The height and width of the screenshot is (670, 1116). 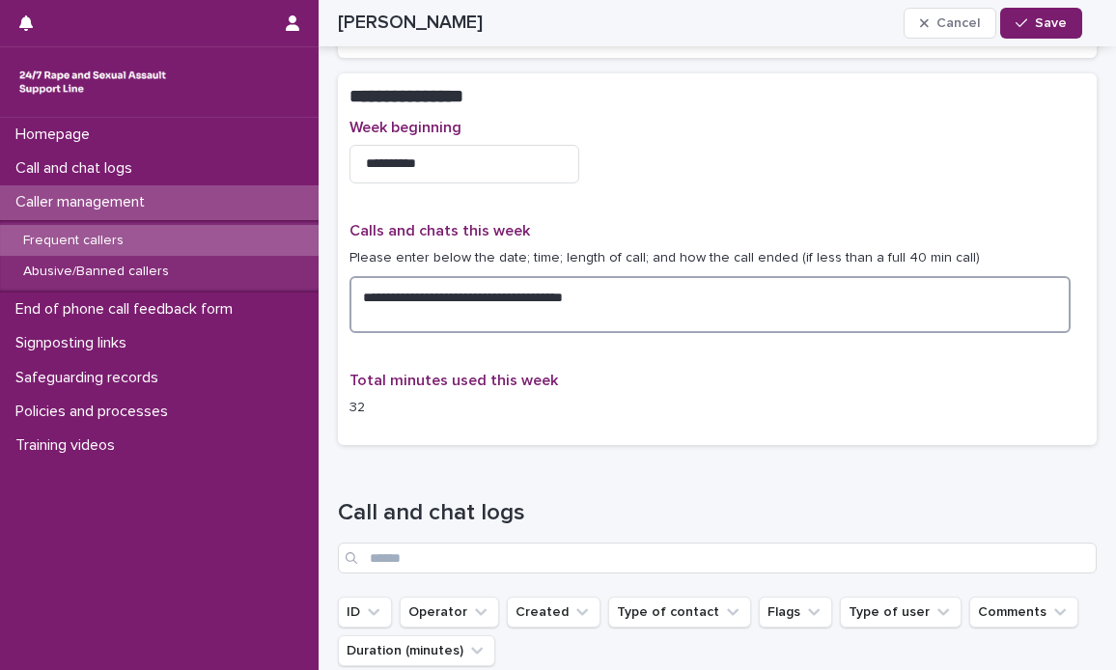 What do you see at coordinates (795, 612) in the screenshot?
I see `button: Flags` at bounding box center [795, 612].